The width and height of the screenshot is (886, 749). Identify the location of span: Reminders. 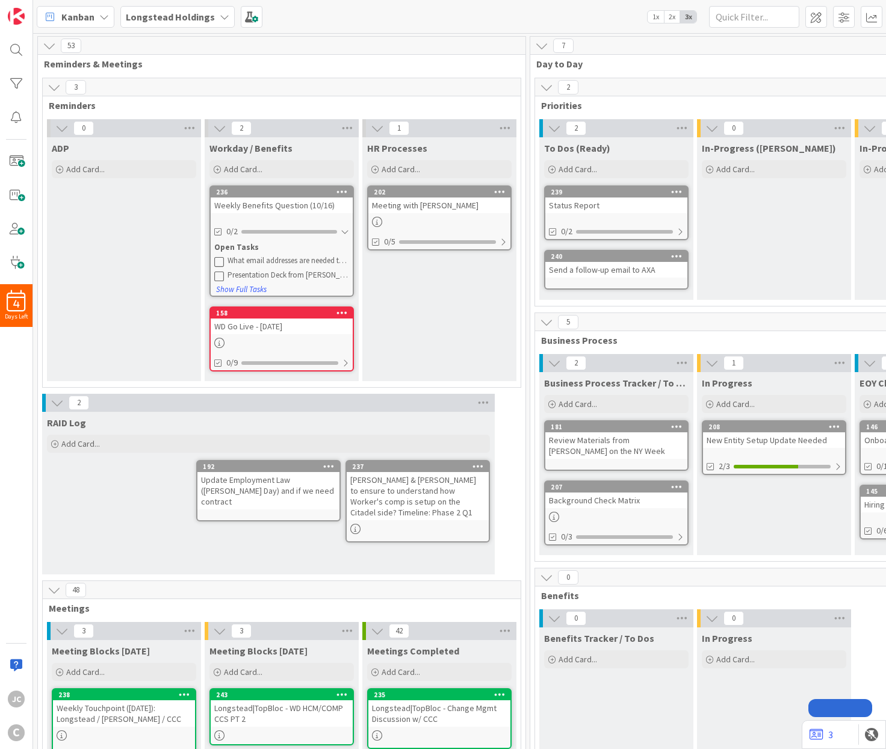
(277, 105).